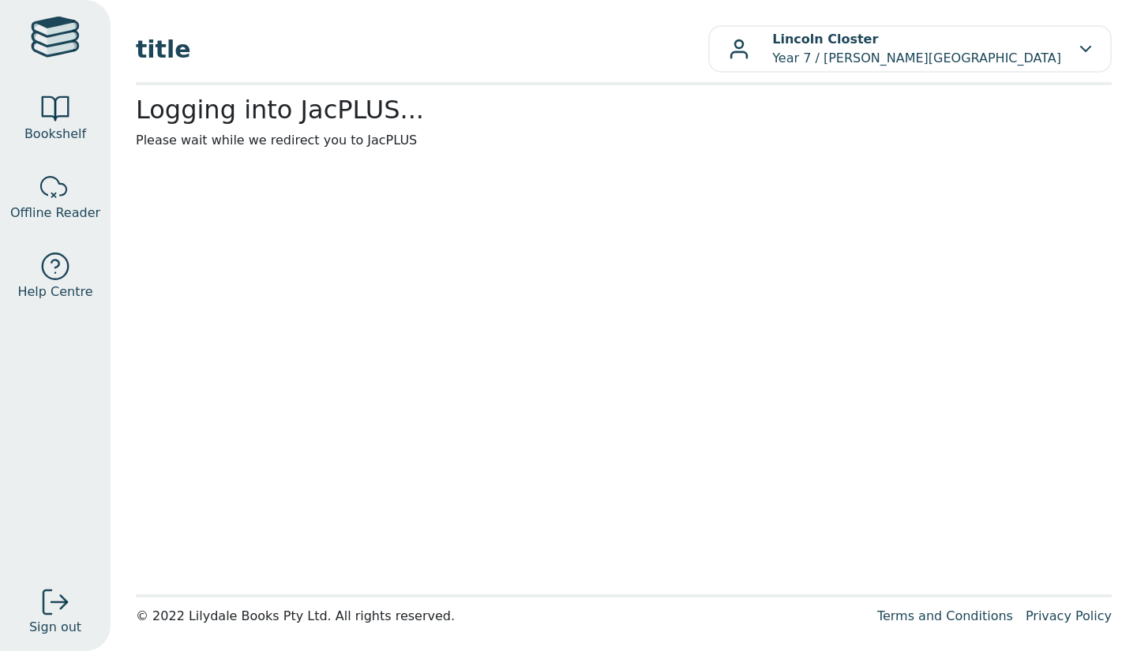 This screenshot has height=651, width=1137. I want to click on span: Bookshelf, so click(55, 134).